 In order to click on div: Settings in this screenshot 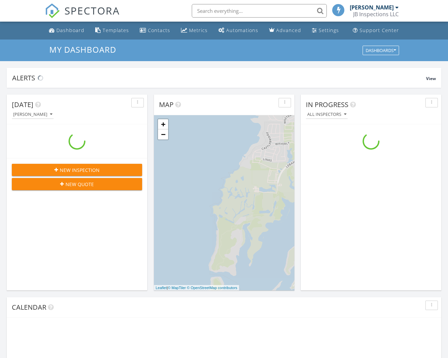, I will do `click(329, 30)`.